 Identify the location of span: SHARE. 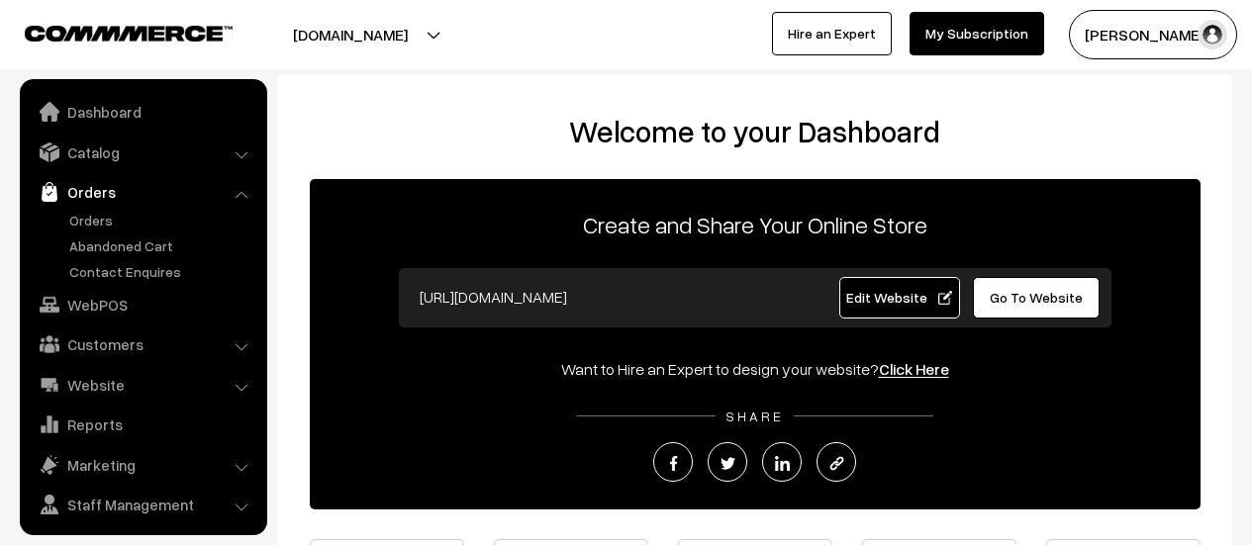
(754, 416).